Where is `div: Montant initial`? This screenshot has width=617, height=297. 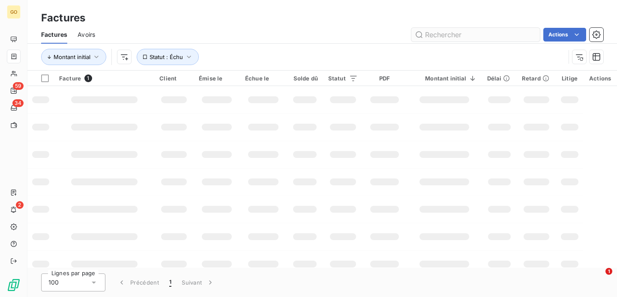 div: Montant initial is located at coordinates (444, 78).